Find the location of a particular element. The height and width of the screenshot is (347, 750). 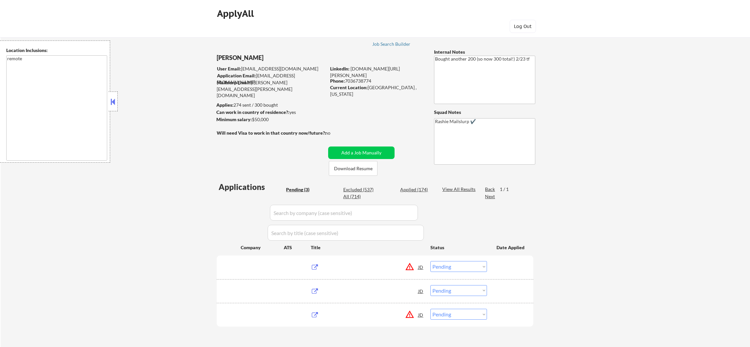

div: Location Inclusions: is located at coordinates (57, 50).